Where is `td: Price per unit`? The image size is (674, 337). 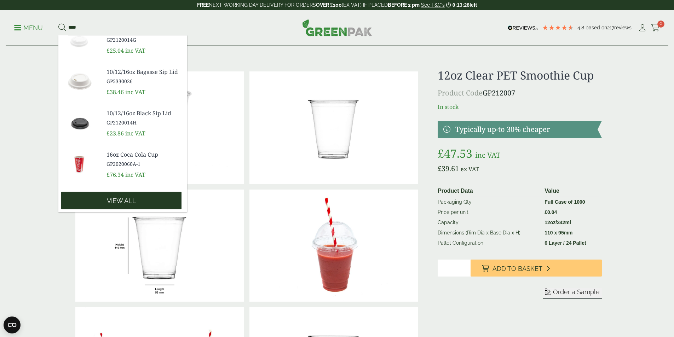 td: Price per unit is located at coordinates (488, 212).